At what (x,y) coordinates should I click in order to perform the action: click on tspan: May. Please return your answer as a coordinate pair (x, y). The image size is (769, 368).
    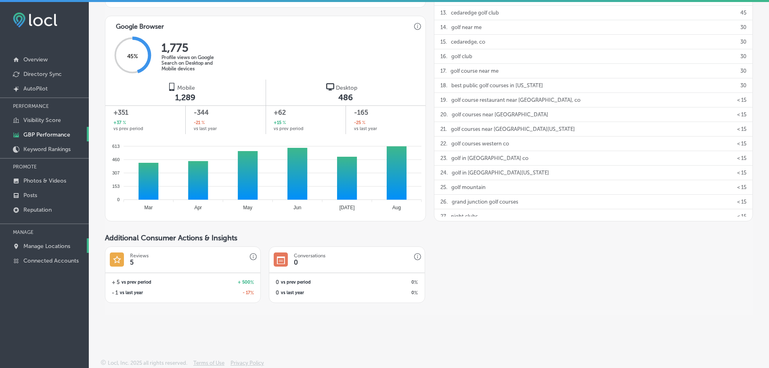
    Looking at the image, I should click on (247, 207).